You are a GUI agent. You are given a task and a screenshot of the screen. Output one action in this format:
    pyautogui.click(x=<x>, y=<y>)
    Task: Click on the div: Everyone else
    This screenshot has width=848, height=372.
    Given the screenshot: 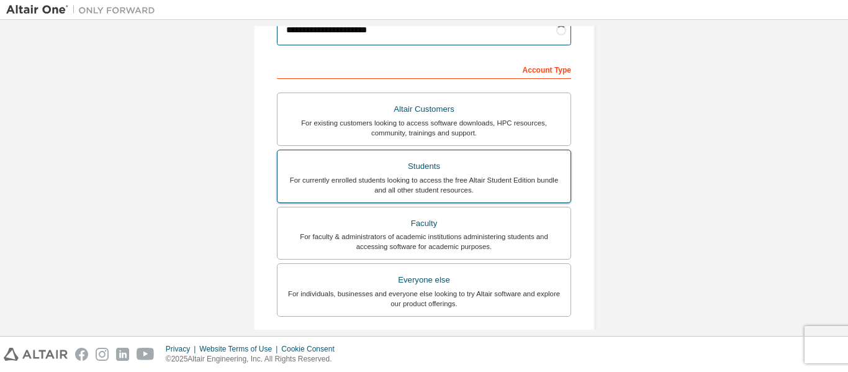 What is the action you would take?
    pyautogui.click(x=424, y=280)
    